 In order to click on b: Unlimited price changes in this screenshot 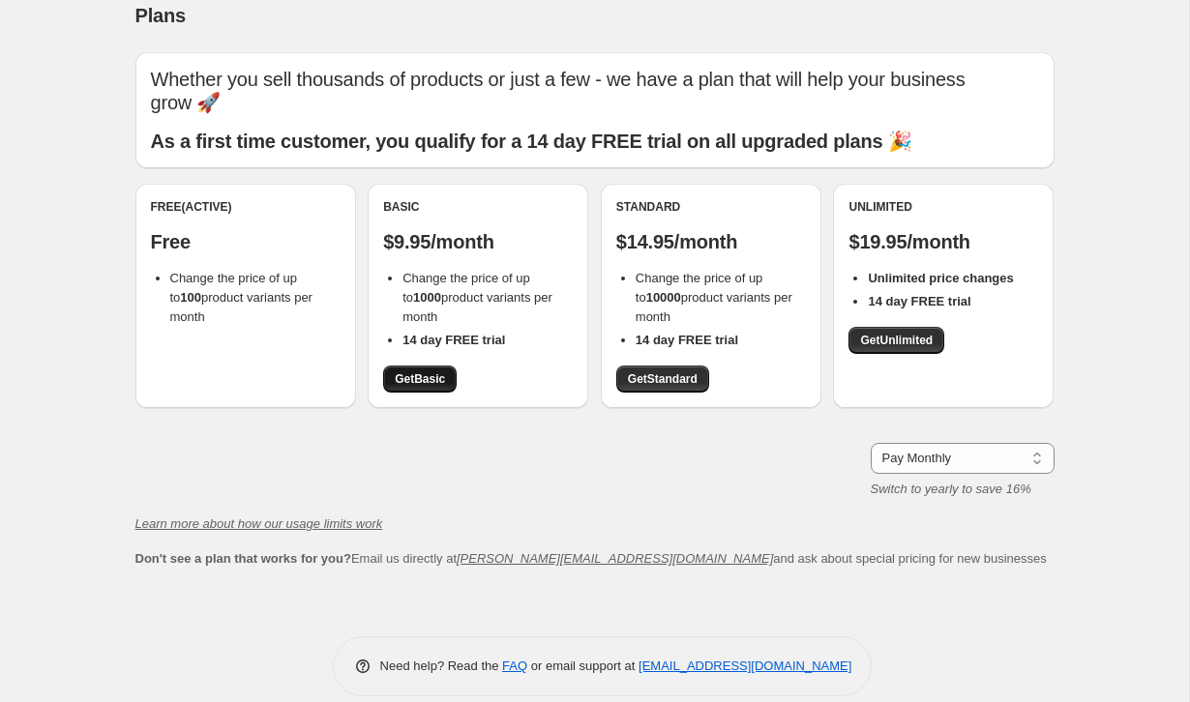, I will do `click(940, 278)`.